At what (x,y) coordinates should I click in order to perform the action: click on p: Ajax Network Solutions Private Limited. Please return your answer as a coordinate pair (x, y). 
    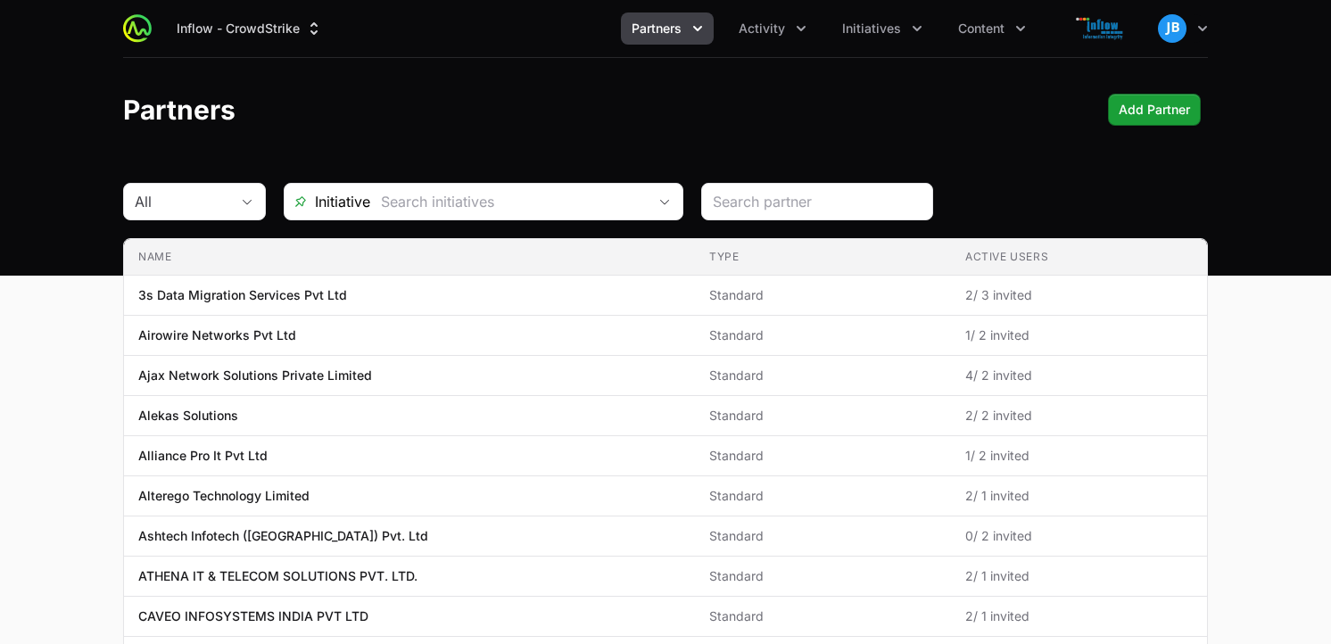
    Looking at the image, I should click on (255, 376).